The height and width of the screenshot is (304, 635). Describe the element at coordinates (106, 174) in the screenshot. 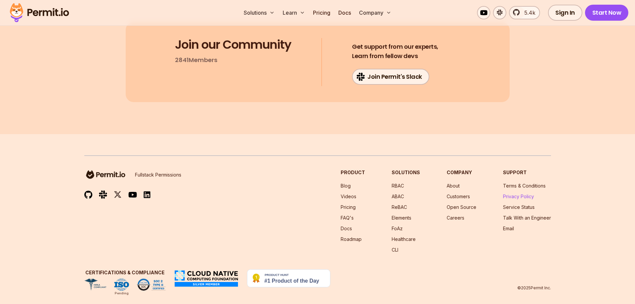

I see `img: logo` at that location.